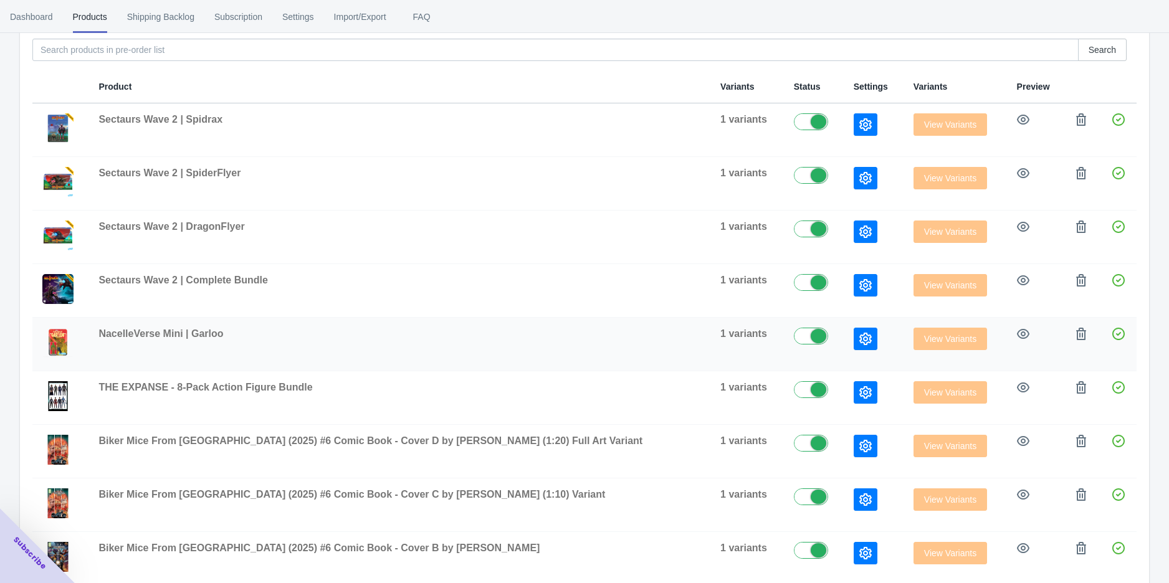  What do you see at coordinates (183, 280) in the screenshot?
I see `span: Sectaurs Wave 2 | Complete Bundle` at bounding box center [183, 280].